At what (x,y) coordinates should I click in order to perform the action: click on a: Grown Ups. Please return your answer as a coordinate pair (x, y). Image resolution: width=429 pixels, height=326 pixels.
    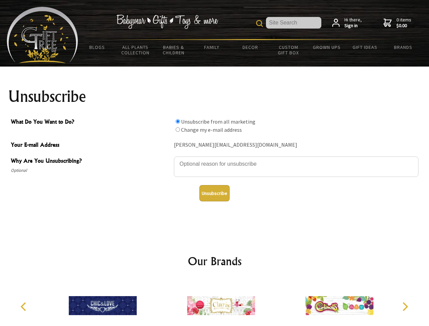
    Looking at the image, I should click on (326, 47).